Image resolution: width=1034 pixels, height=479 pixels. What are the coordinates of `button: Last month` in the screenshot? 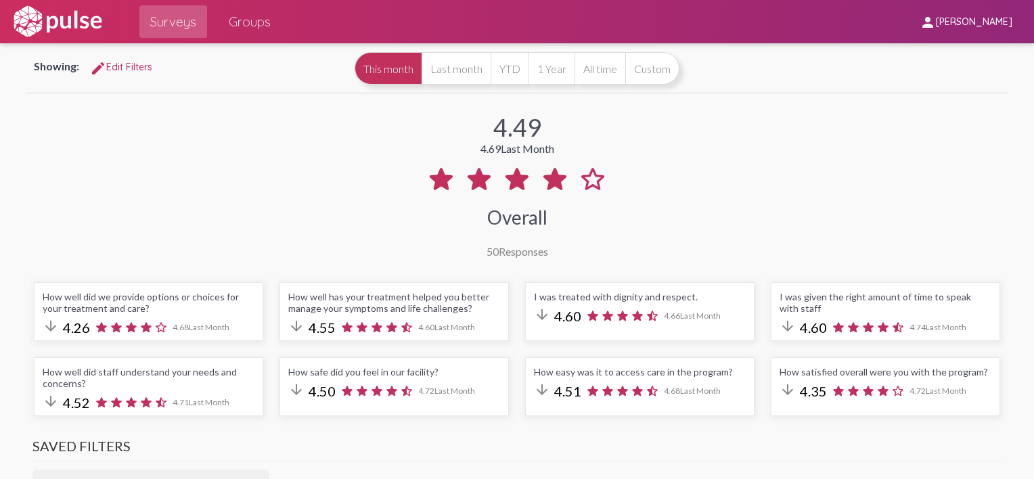 It's located at (456, 68).